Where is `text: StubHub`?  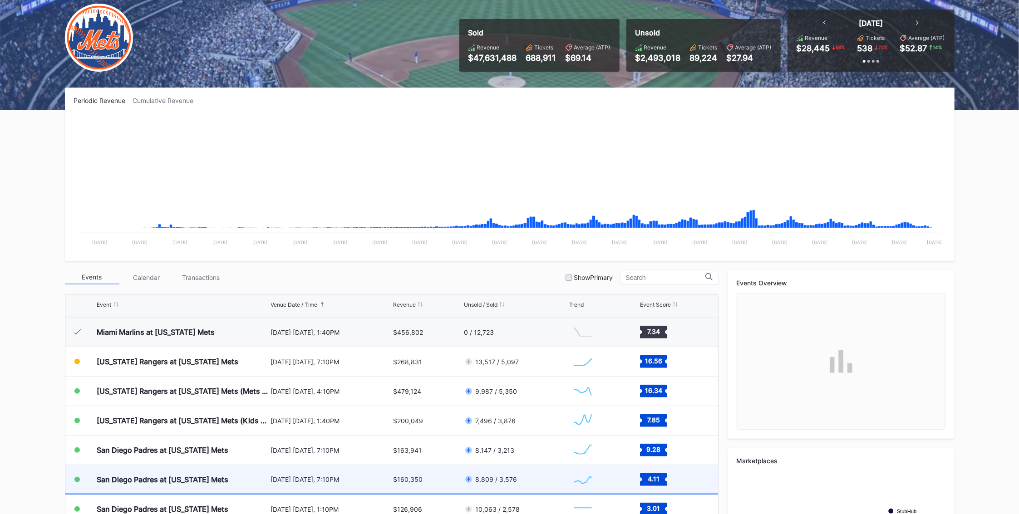
text: StubHub is located at coordinates (907, 512).